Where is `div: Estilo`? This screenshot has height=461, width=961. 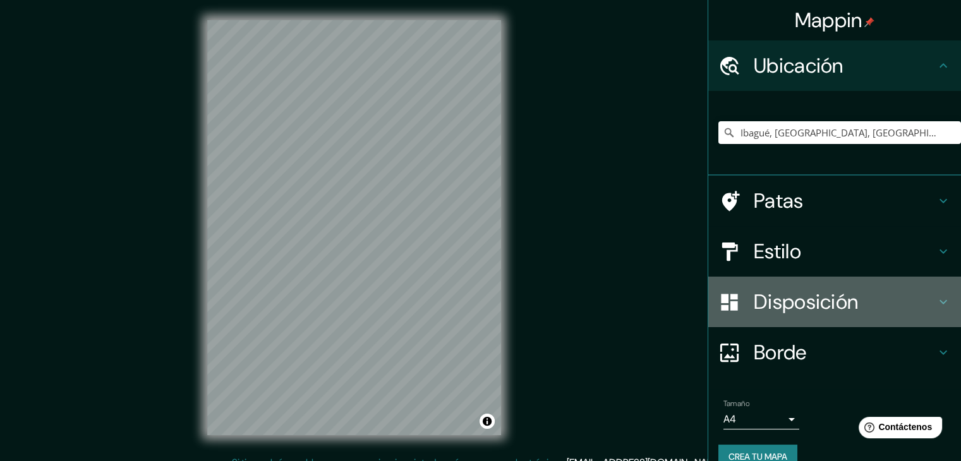
div: Estilo is located at coordinates (834, 251).